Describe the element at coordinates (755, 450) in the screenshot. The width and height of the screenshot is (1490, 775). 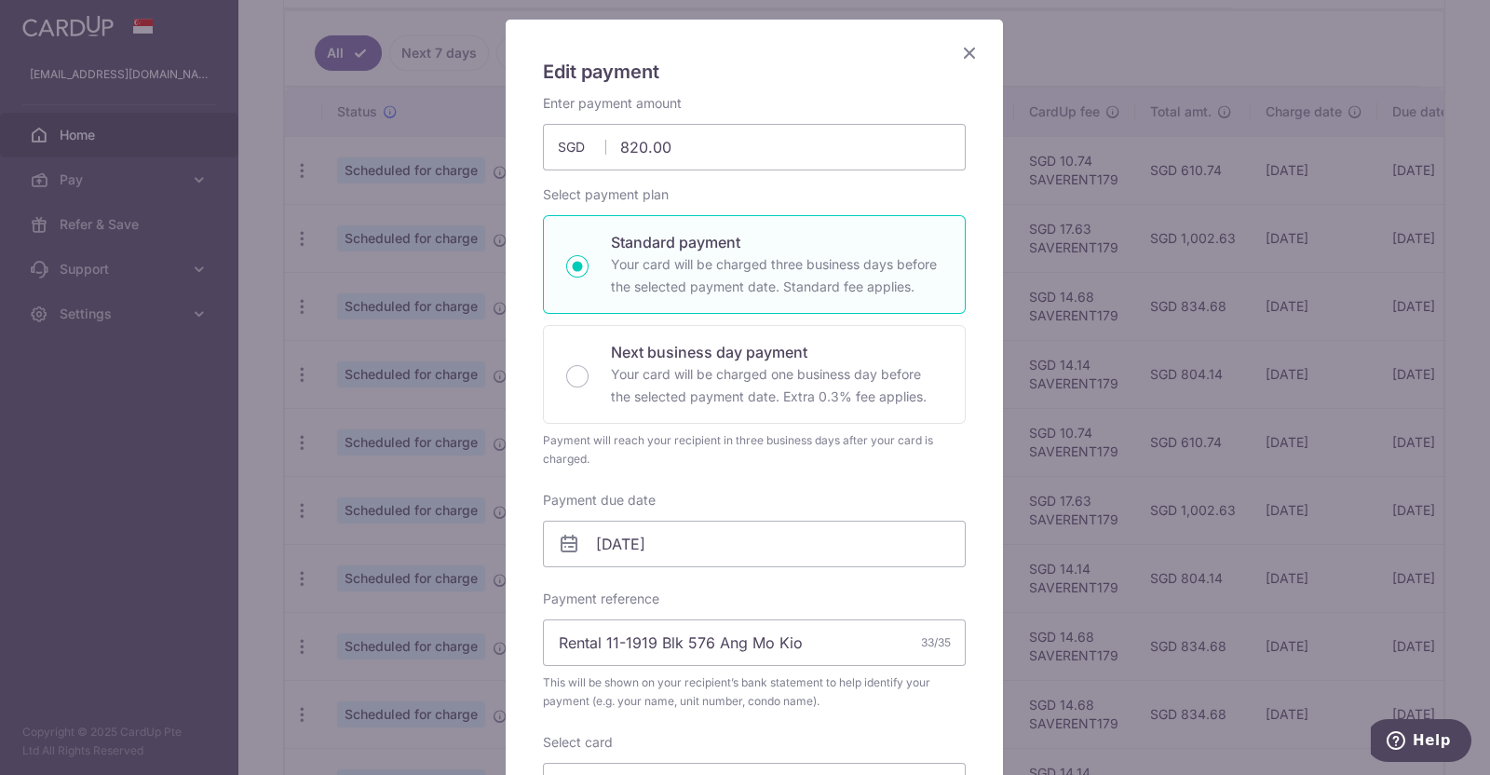
I see `div: Payment will reach your recipient in three business days after your card is charged.` at that location.